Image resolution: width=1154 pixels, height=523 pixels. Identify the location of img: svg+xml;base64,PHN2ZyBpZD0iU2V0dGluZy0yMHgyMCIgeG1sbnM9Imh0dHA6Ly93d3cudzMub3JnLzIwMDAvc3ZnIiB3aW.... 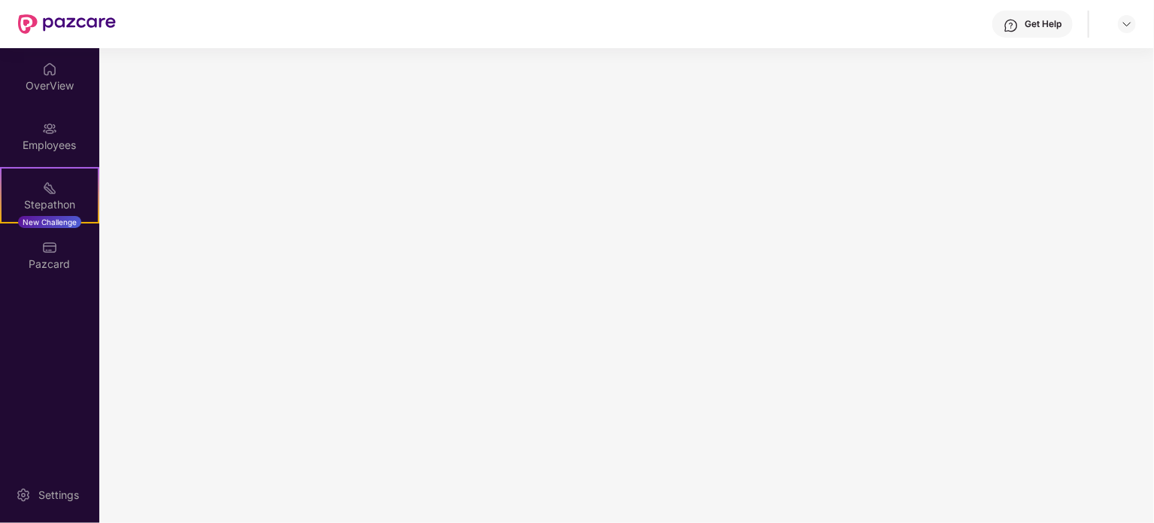
(23, 495).